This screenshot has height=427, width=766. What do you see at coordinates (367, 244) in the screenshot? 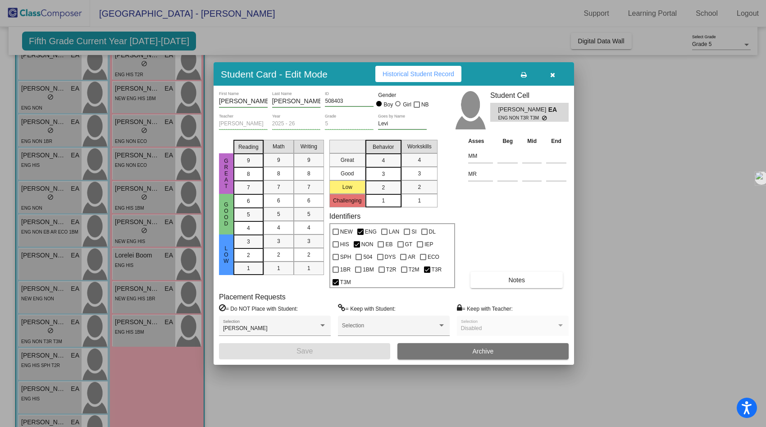
I see `span: NON` at bounding box center [367, 244].